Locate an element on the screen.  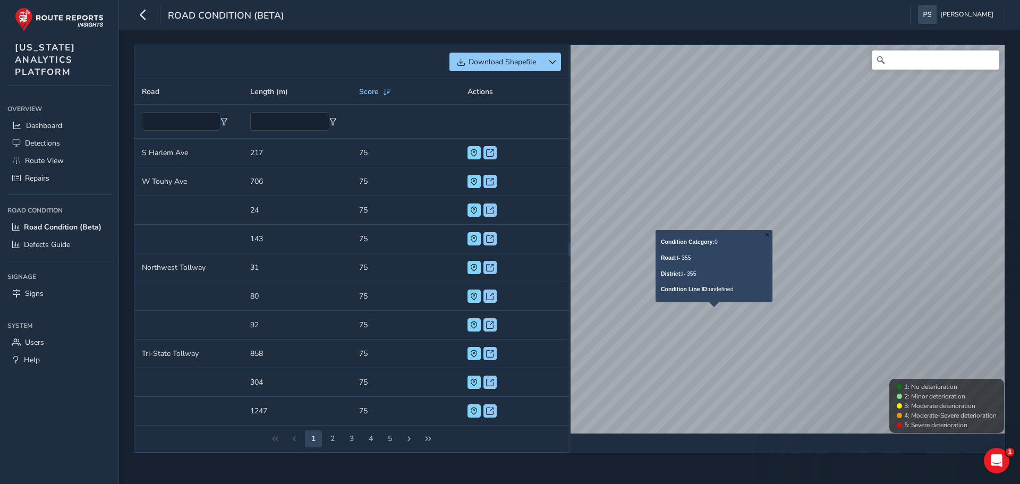
span: 2: Minor deterioration is located at coordinates (934, 396).